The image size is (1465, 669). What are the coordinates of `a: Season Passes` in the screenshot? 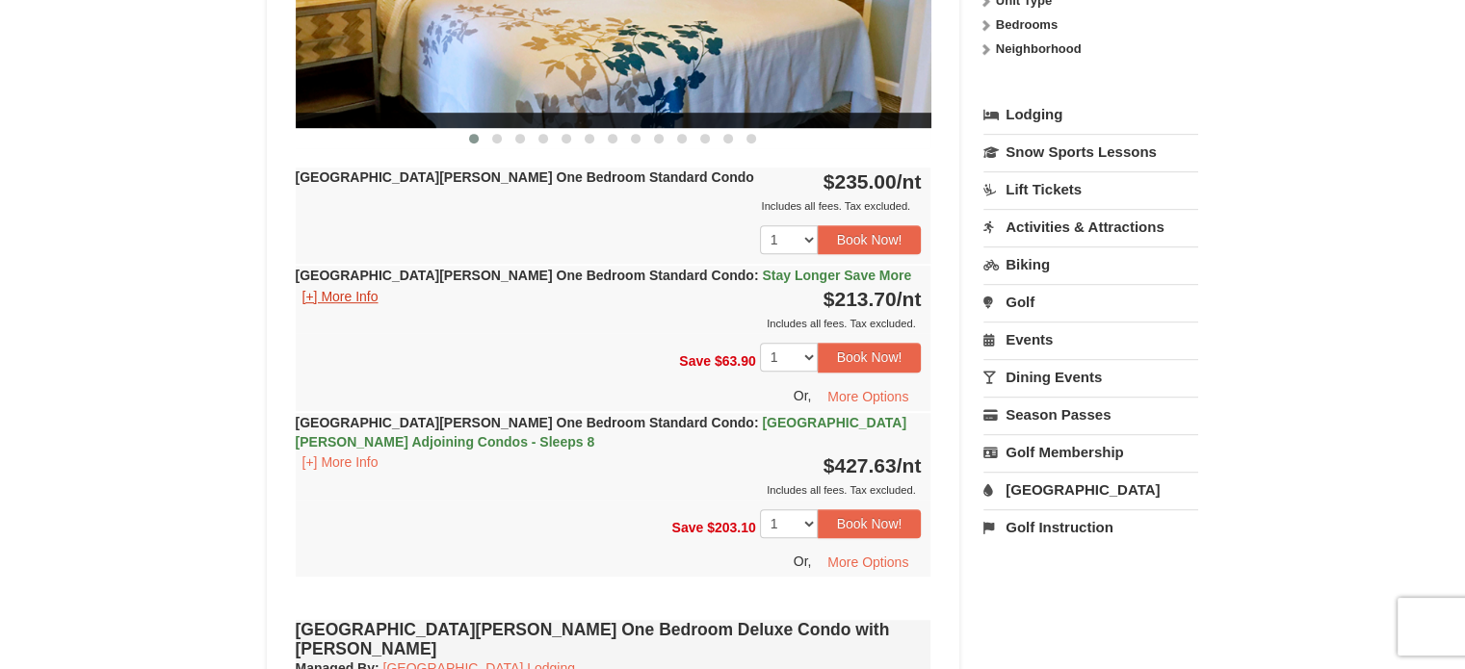 It's located at (1090, 414).